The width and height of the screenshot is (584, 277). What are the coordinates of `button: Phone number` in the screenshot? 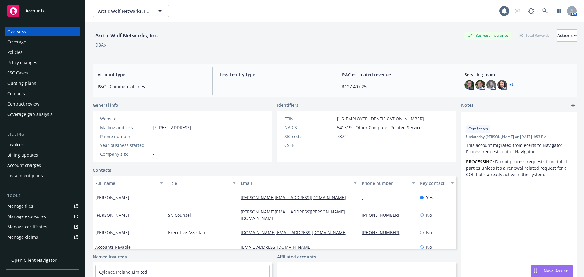 It's located at (388, 183).